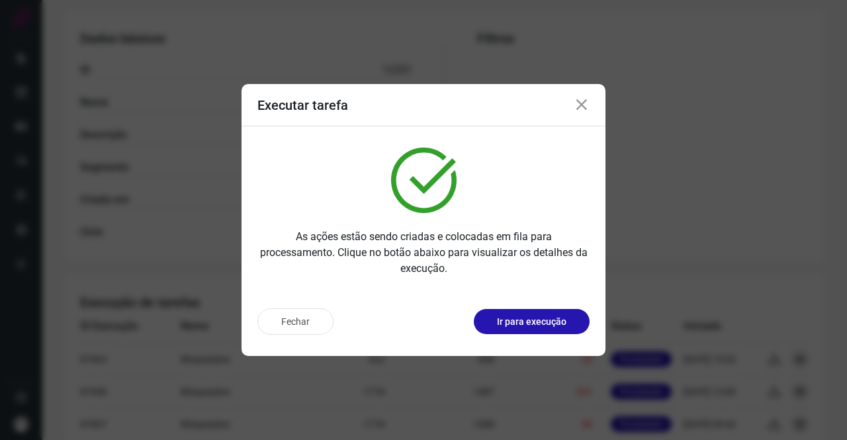 The width and height of the screenshot is (847, 440). What do you see at coordinates (531, 321) in the screenshot?
I see `button: Ir para execução` at bounding box center [531, 321].